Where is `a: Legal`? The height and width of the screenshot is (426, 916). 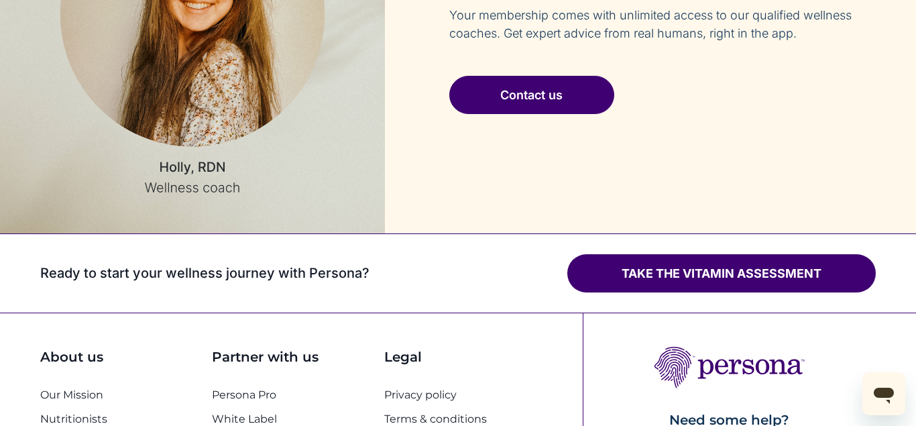 a: Legal is located at coordinates (403, 357).